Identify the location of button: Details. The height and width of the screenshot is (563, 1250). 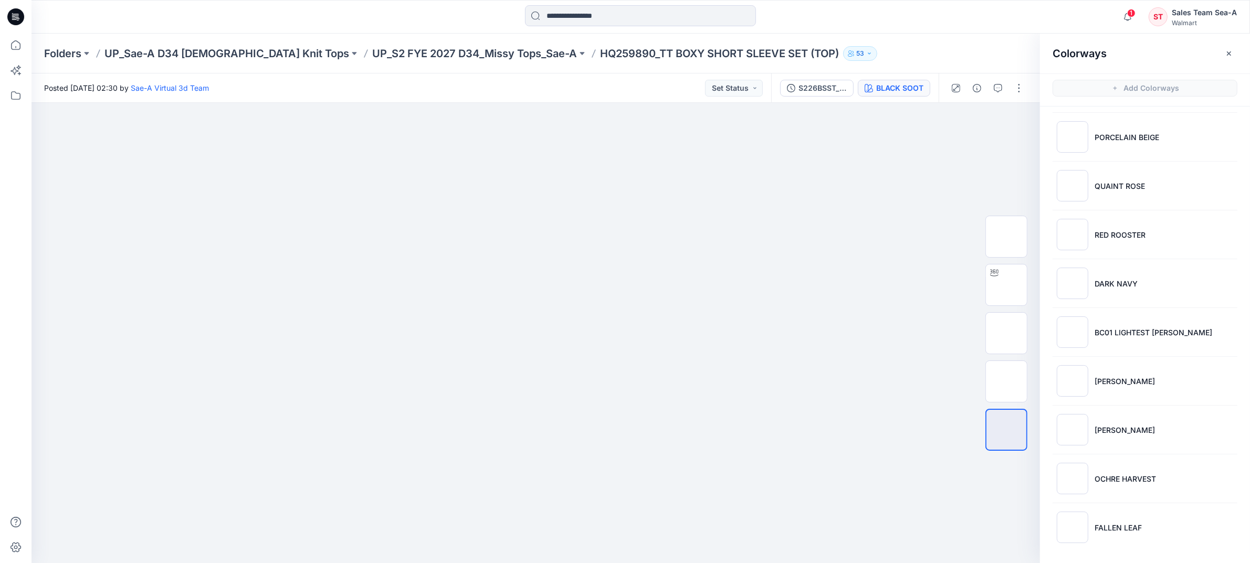
(977, 88).